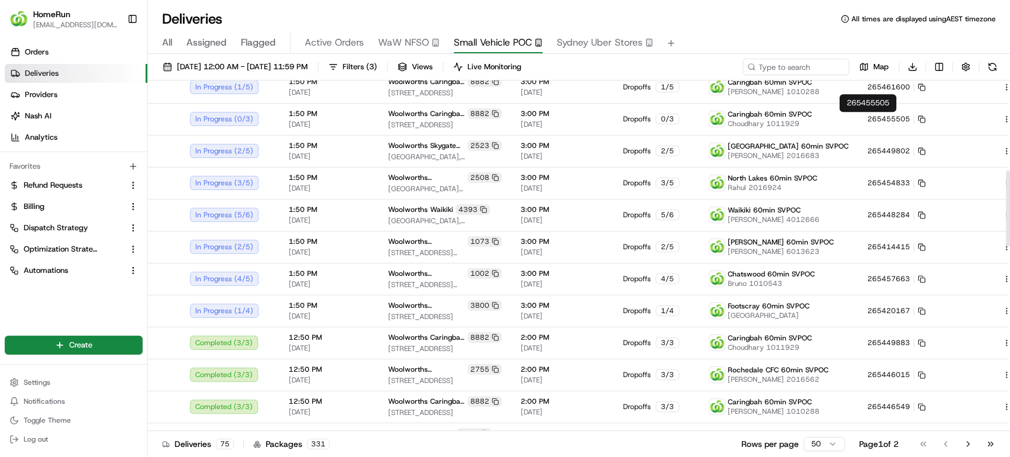 The width and height of the screenshot is (1010, 457). What do you see at coordinates (484, 305) in the screenshot?
I see `div: 3800` at bounding box center [484, 305].